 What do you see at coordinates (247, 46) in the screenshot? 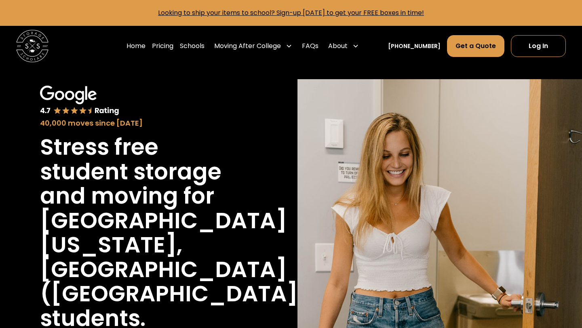
I see `div: Moving After College` at bounding box center [247, 46].